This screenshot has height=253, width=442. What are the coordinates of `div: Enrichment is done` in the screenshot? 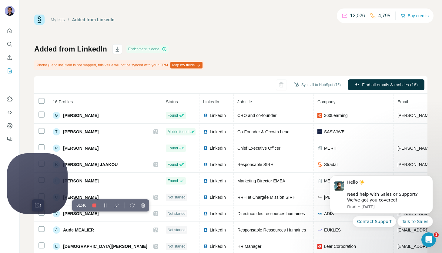 It's located at (147, 49).